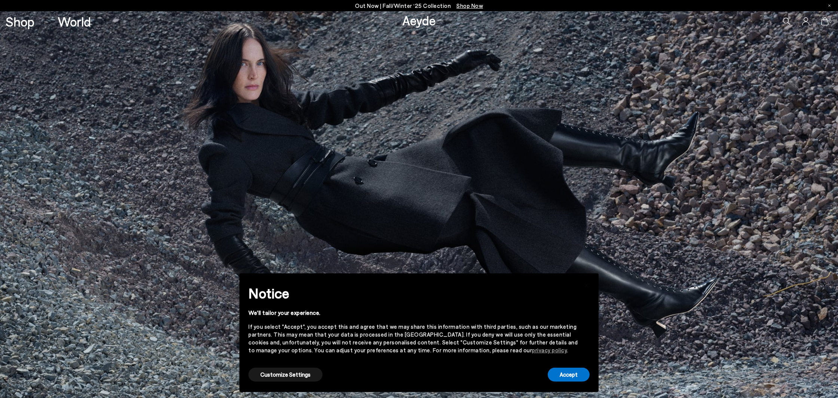 The image size is (838, 398). Describe the element at coordinates (74, 21) in the screenshot. I see `a: World` at that location.